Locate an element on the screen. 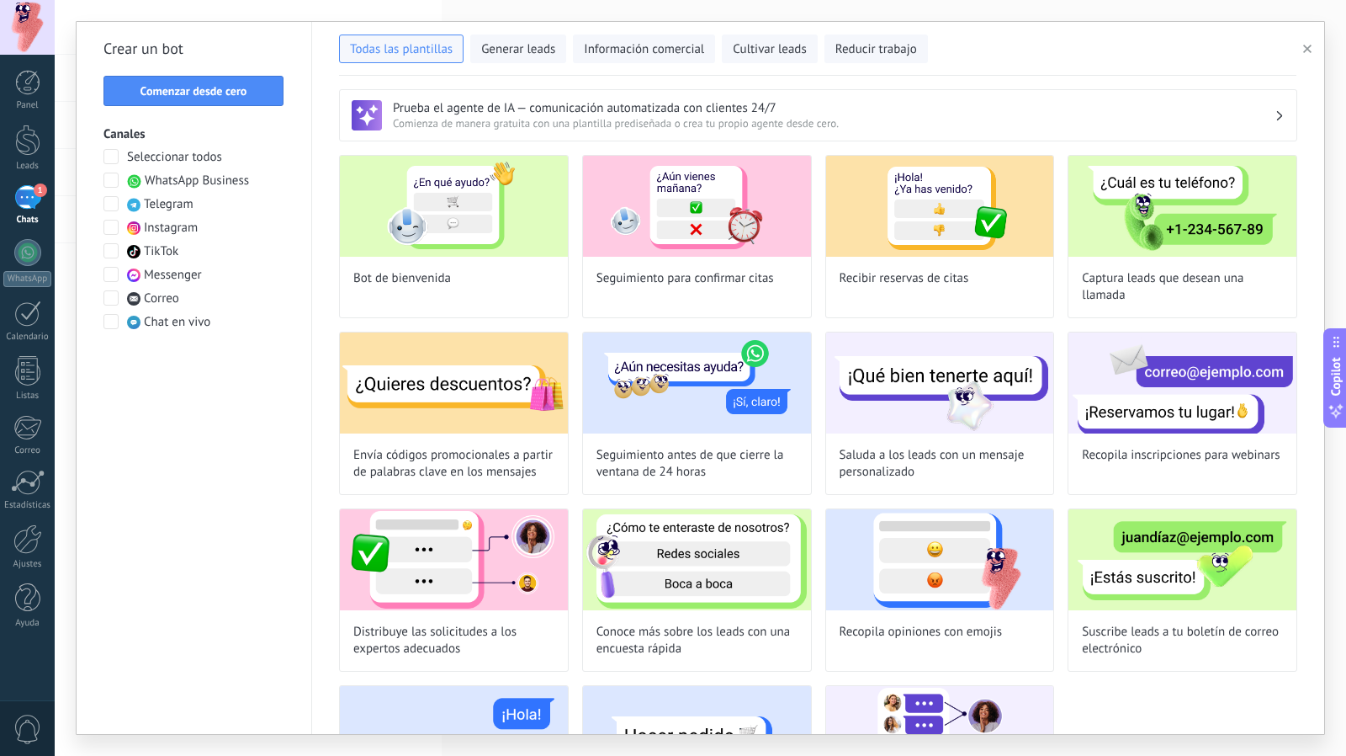  div: Estadísticas is located at coordinates (28, 505).